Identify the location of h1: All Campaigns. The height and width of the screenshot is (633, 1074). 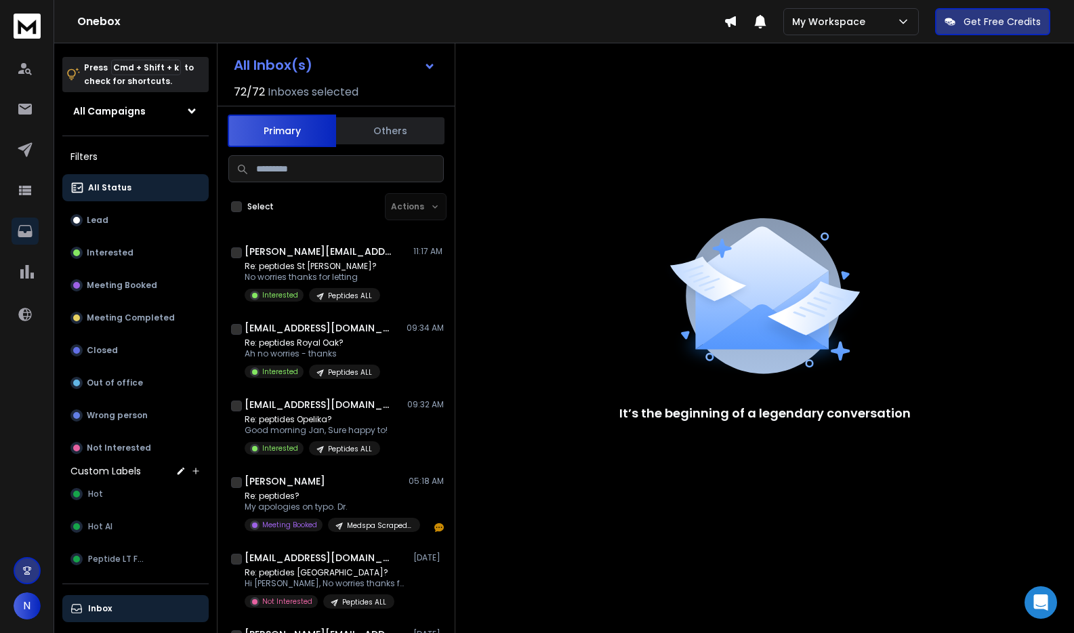
(109, 111).